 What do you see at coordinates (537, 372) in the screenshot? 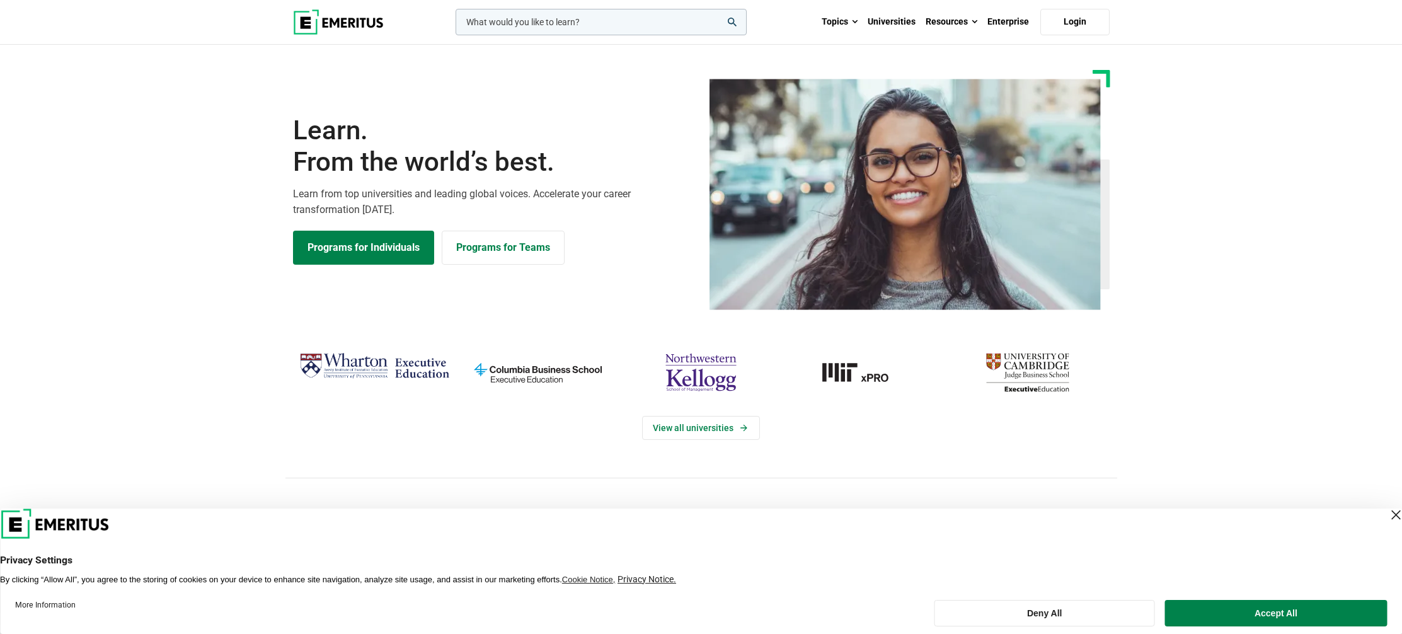
I see `img: columbia-business-school` at bounding box center [537, 372].